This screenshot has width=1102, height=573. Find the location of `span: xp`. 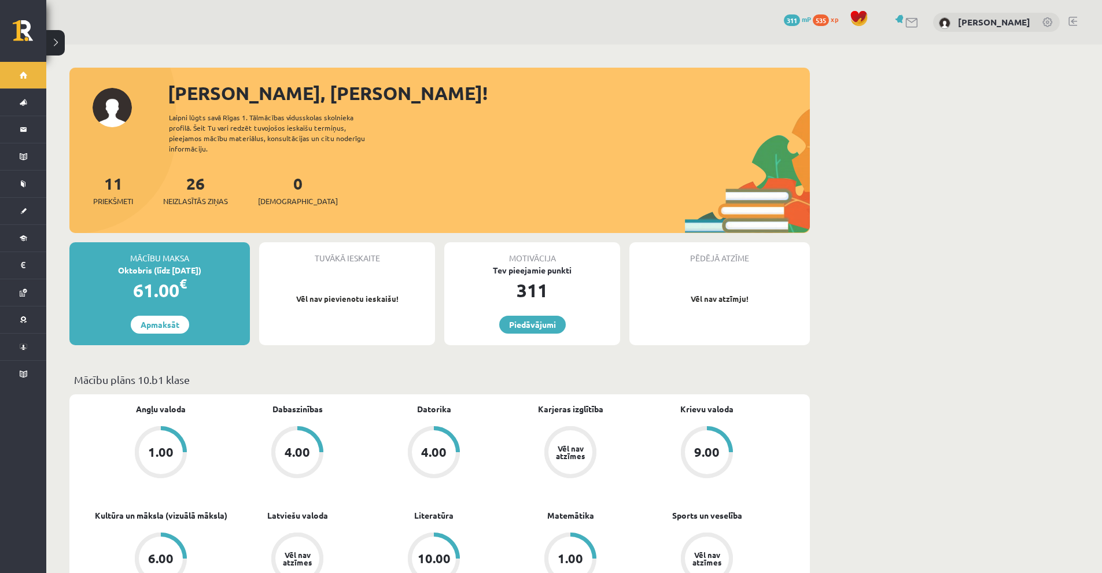

span: xp is located at coordinates (834, 19).